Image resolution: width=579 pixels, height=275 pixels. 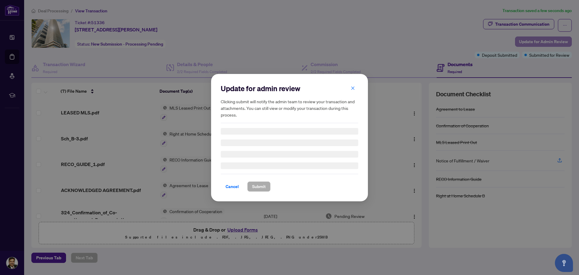 I want to click on button: Cancel, so click(x=232, y=186).